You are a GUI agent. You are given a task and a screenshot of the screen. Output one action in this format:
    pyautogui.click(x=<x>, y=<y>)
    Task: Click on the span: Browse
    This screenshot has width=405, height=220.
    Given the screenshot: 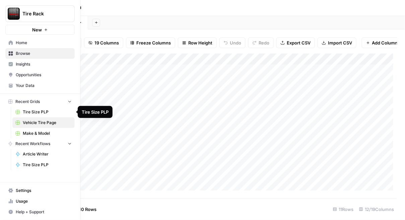 What is the action you would take?
    pyautogui.click(x=44, y=54)
    